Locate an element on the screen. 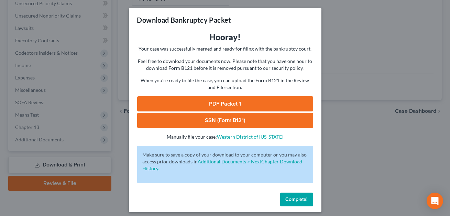 Image resolution: width=450 pixels, height=216 pixels. p: Manually file your case: is located at coordinates (225, 137).